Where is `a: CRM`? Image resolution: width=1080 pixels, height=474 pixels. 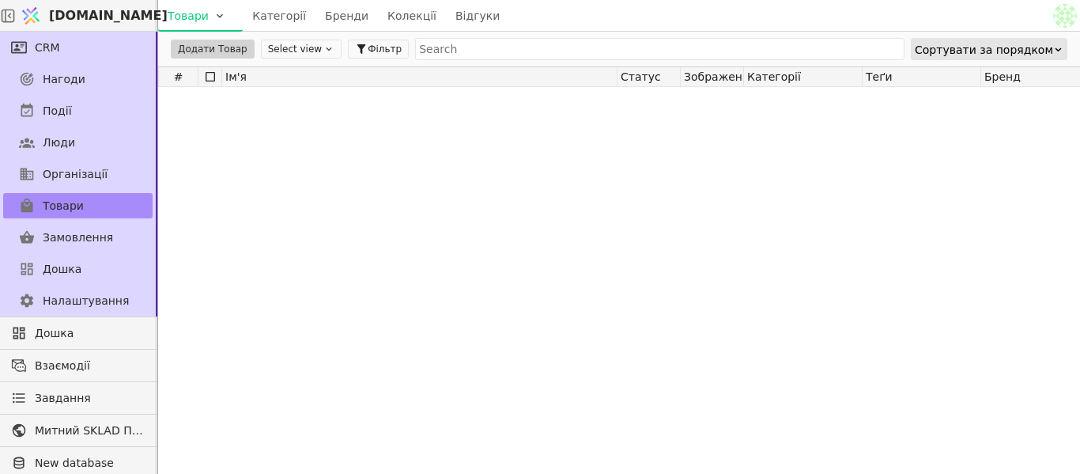 a: CRM is located at coordinates (77, 47).